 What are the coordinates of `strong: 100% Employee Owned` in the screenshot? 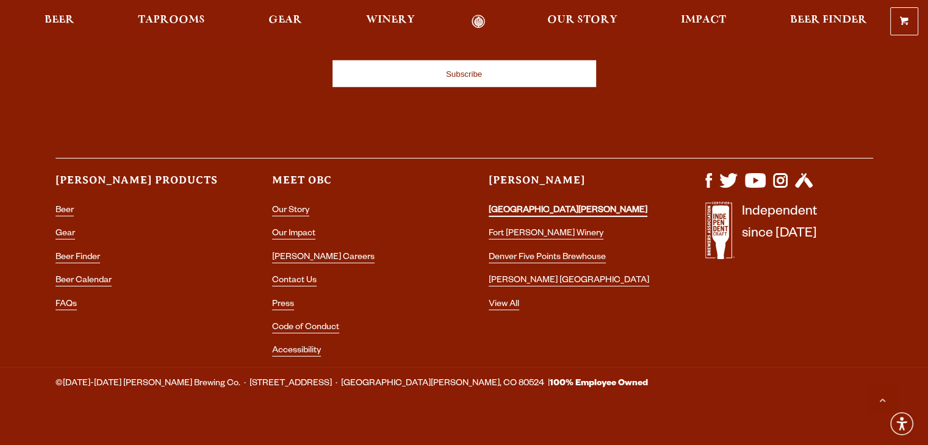 It's located at (598, 384).